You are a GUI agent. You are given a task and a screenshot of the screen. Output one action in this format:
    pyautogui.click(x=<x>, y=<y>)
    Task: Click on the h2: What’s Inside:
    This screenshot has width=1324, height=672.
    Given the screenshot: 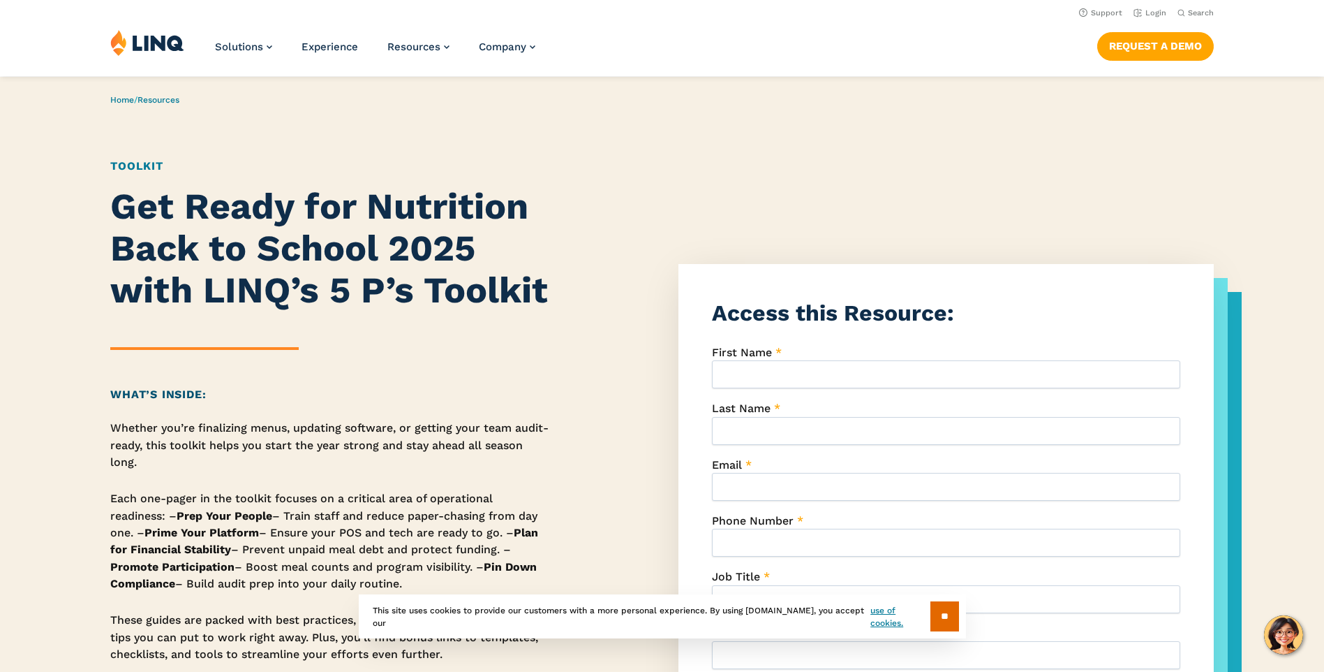 What is the action you would take?
    pyautogui.click(x=330, y=394)
    